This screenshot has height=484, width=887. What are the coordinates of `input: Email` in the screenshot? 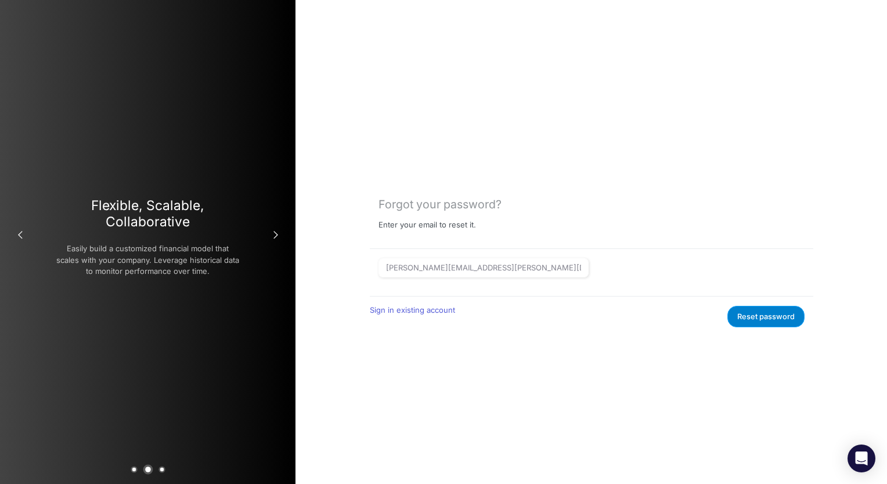 It's located at (483, 268).